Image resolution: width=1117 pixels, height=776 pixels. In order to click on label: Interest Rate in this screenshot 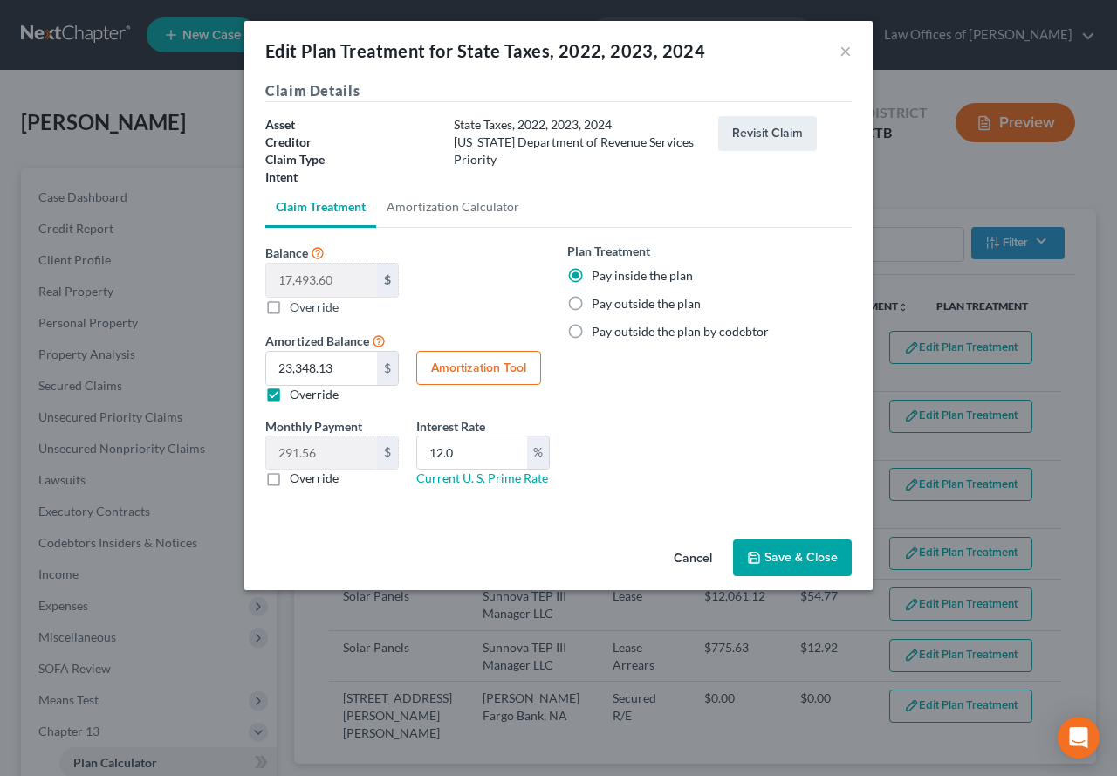, I will do `click(450, 426)`.